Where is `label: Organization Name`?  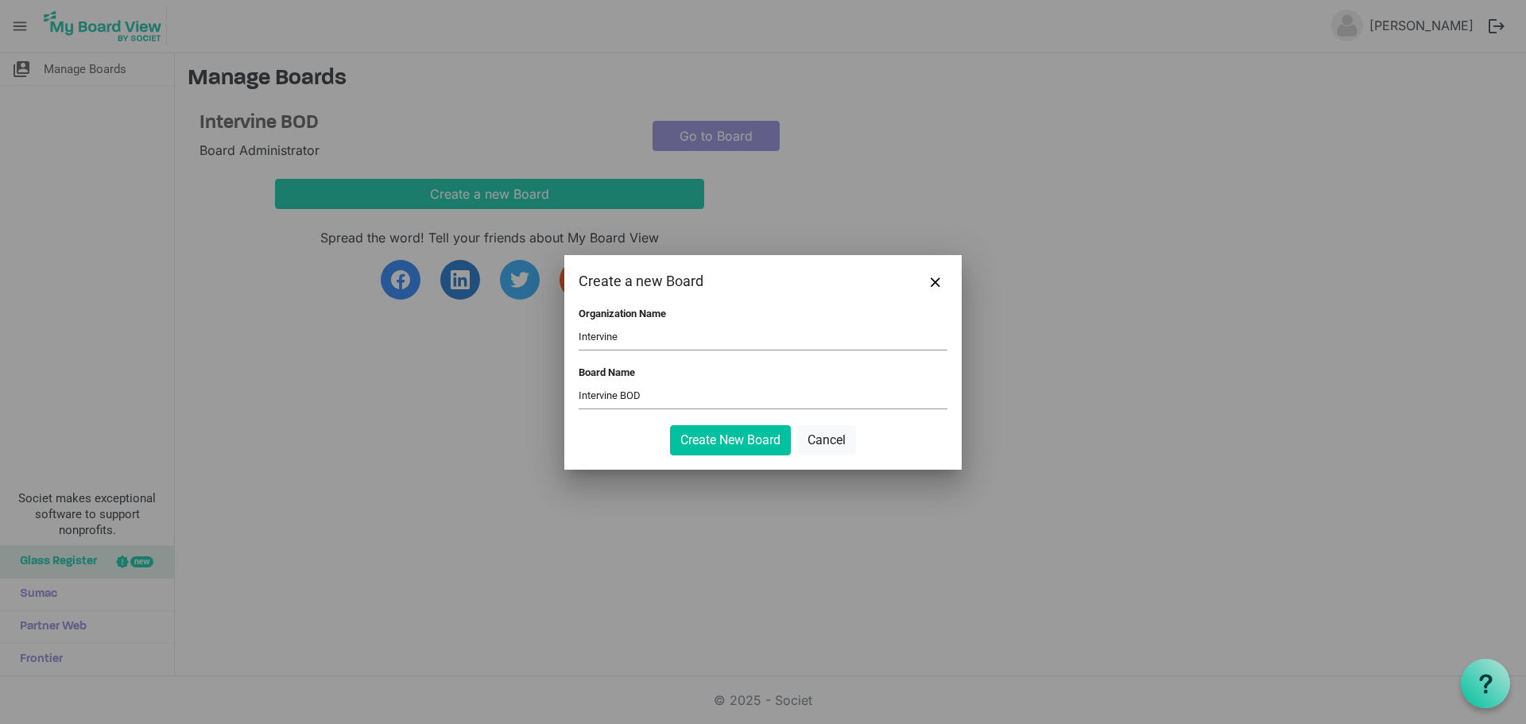 label: Organization Name is located at coordinates (622, 313).